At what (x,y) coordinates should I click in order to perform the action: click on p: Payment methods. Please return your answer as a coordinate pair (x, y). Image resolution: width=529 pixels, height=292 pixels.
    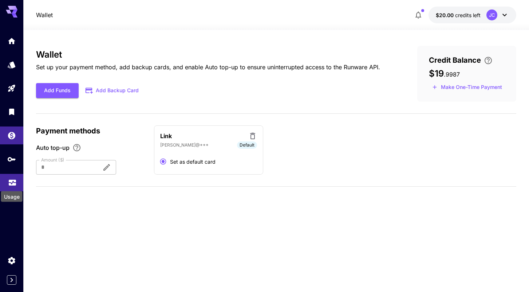
    Looking at the image, I should click on (91, 131).